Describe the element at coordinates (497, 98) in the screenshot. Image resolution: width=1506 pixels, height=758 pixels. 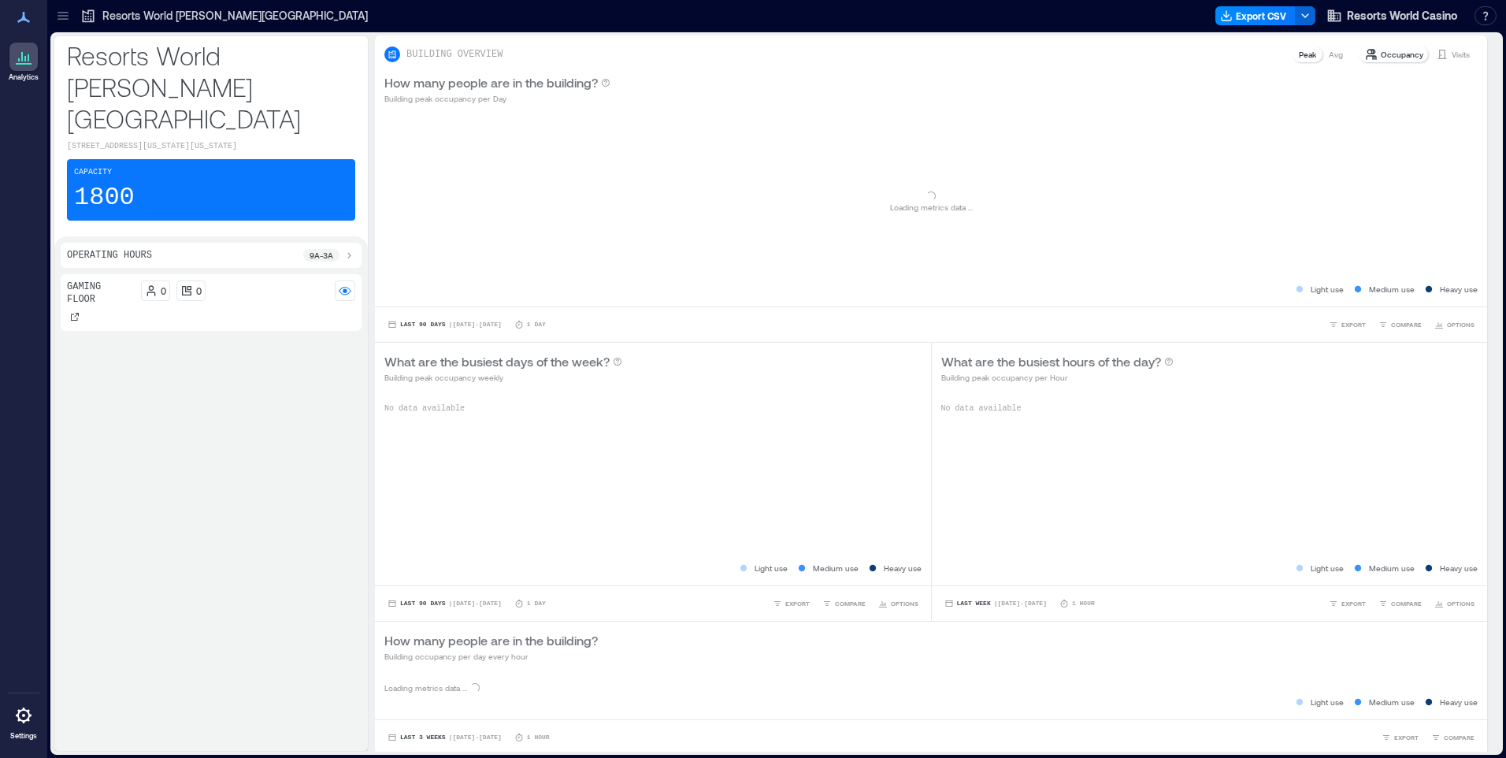
I see `p: Building peak occupancy per Day` at that location.